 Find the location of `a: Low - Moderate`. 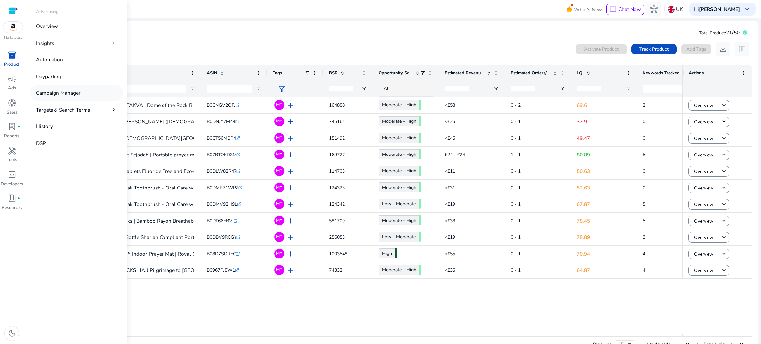

a: Low - Moderate is located at coordinates (399, 204).